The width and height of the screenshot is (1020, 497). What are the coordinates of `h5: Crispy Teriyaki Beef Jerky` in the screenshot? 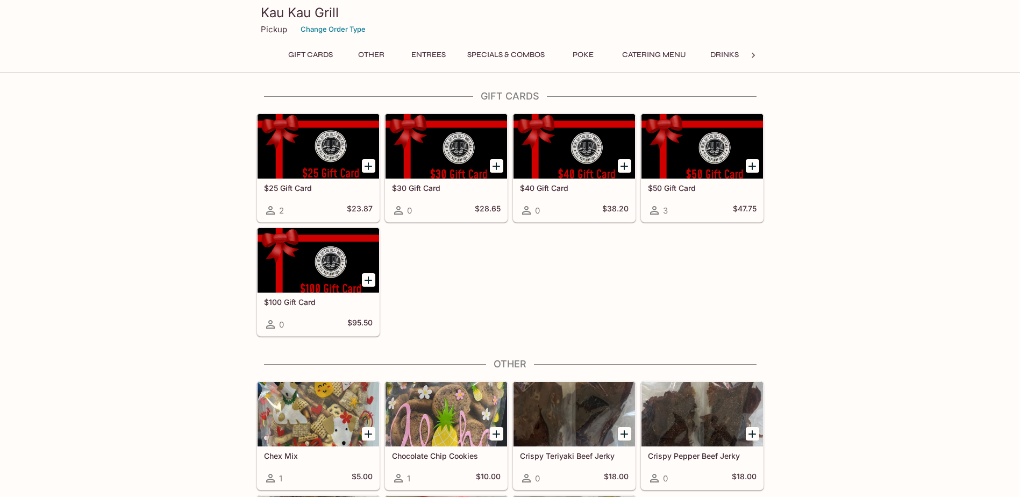 It's located at (574, 455).